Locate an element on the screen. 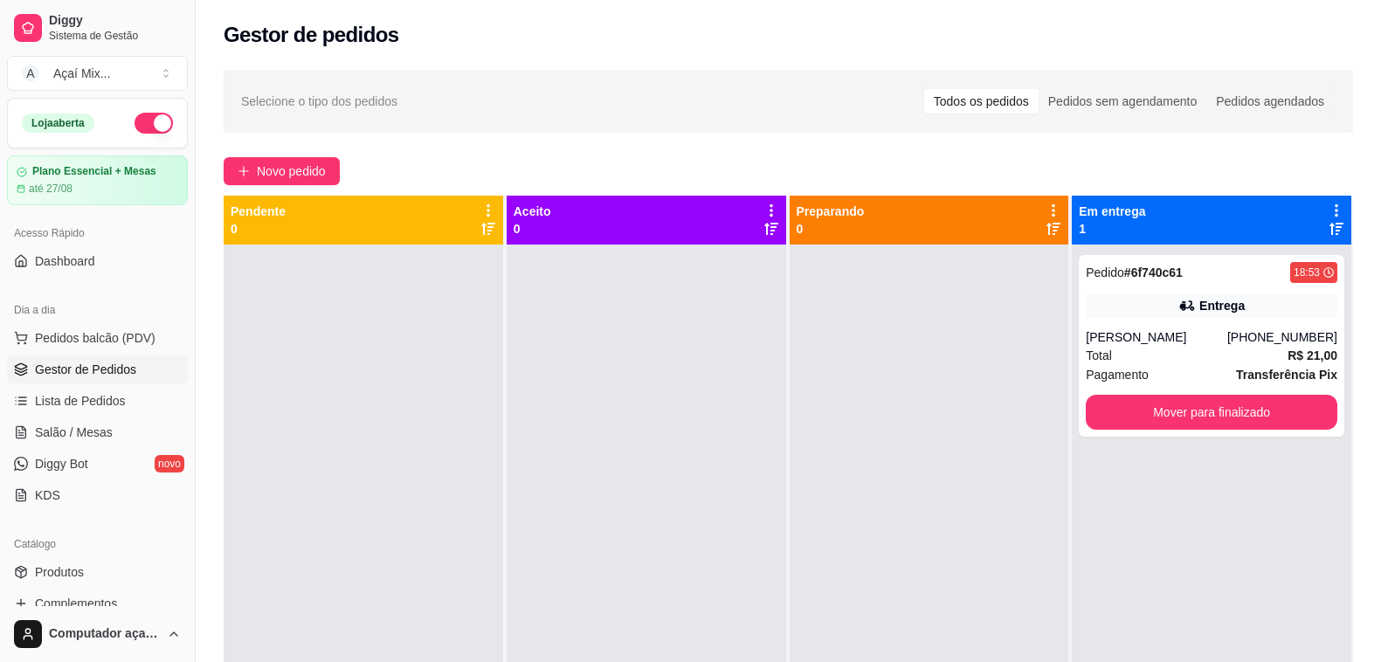 The image size is (1381, 662). a: Salão / Mesas is located at coordinates (97, 432).